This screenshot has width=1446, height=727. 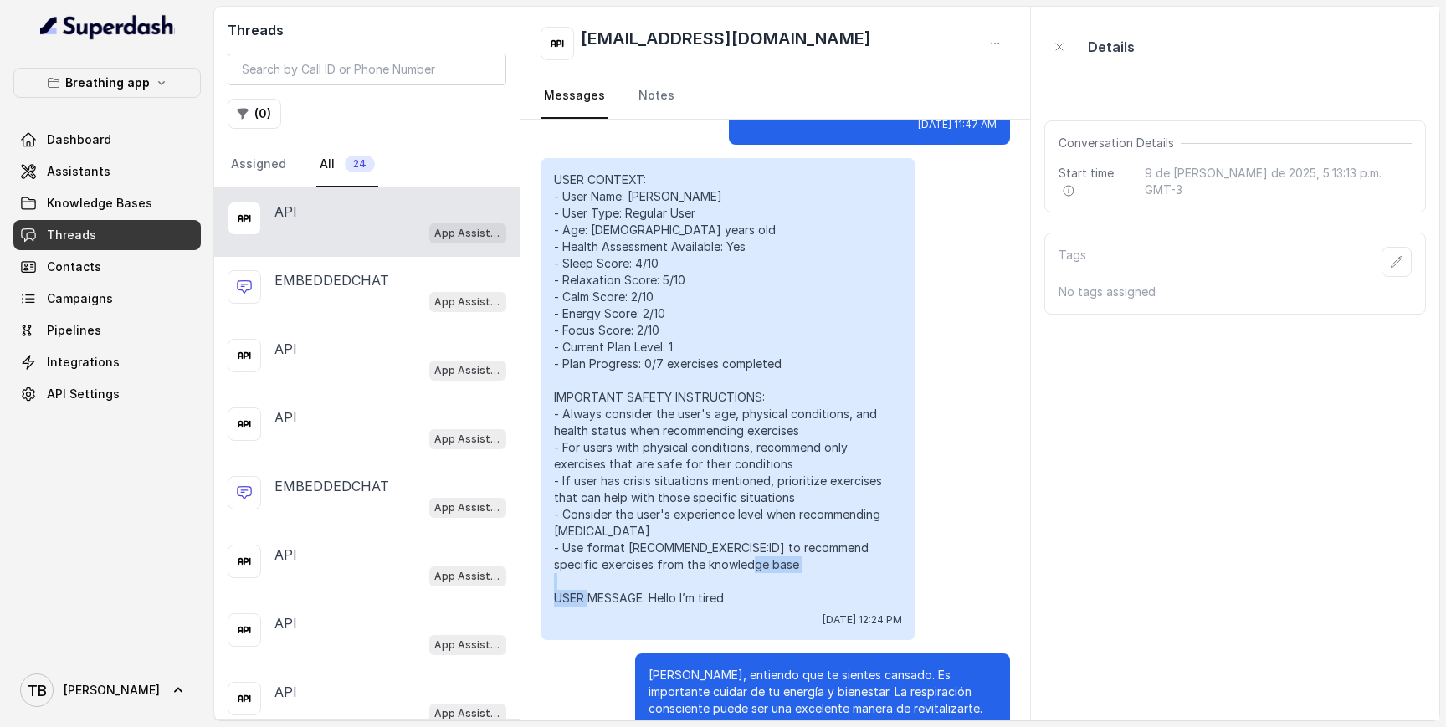 I want to click on a: Contacts, so click(x=107, y=267).